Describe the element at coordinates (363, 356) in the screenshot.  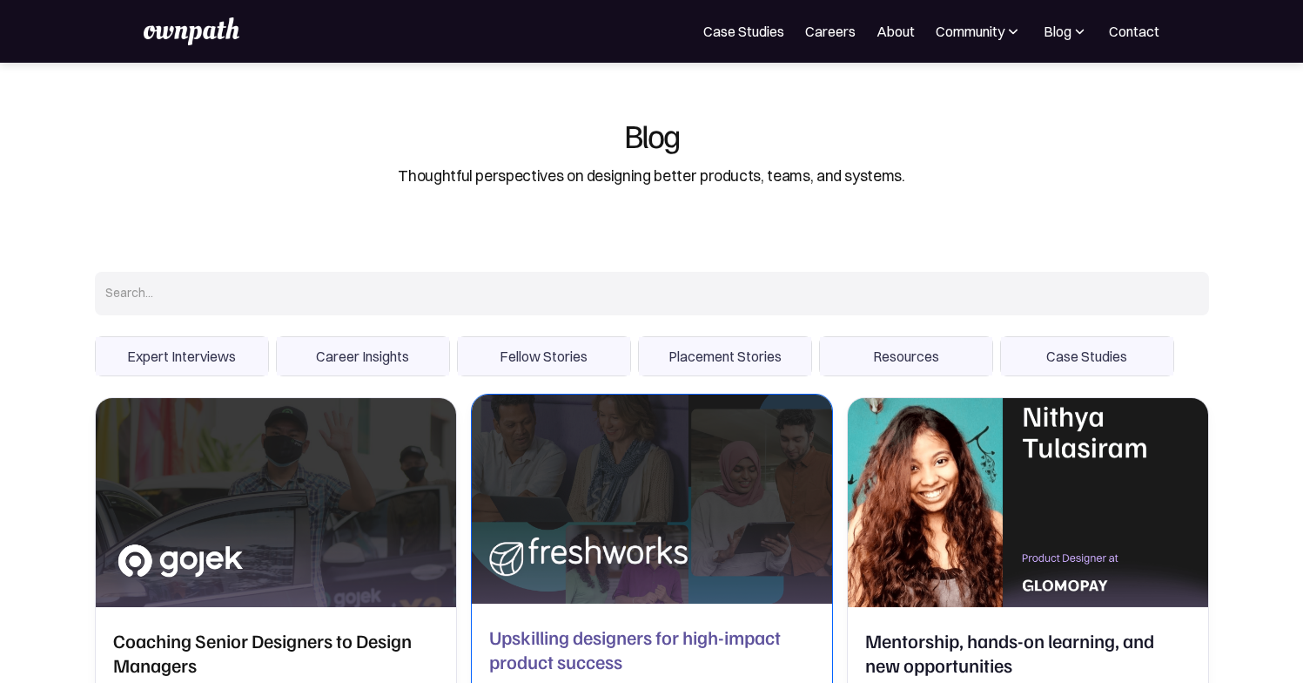
I see `span: Career Insights` at that location.